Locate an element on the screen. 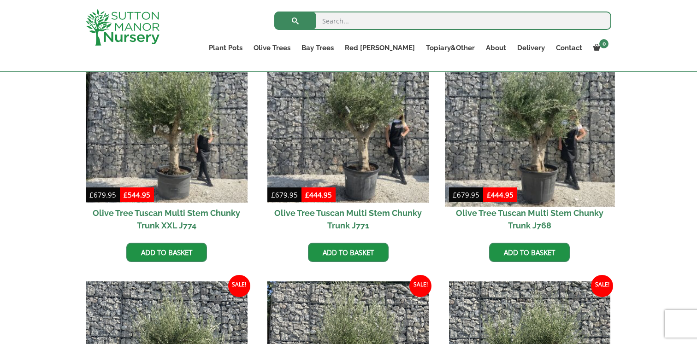  img: Olive Tree Tuscan Multi Stem Chunky Trunk J771 is located at coordinates (348, 122).